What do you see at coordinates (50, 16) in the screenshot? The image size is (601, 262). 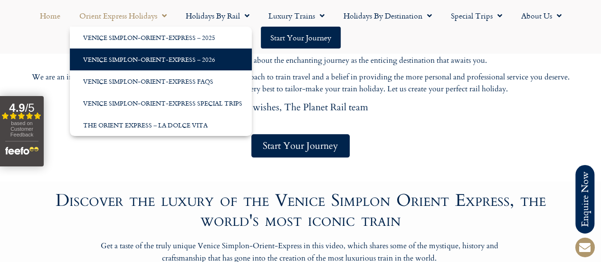 I see `a: Home` at bounding box center [50, 16].